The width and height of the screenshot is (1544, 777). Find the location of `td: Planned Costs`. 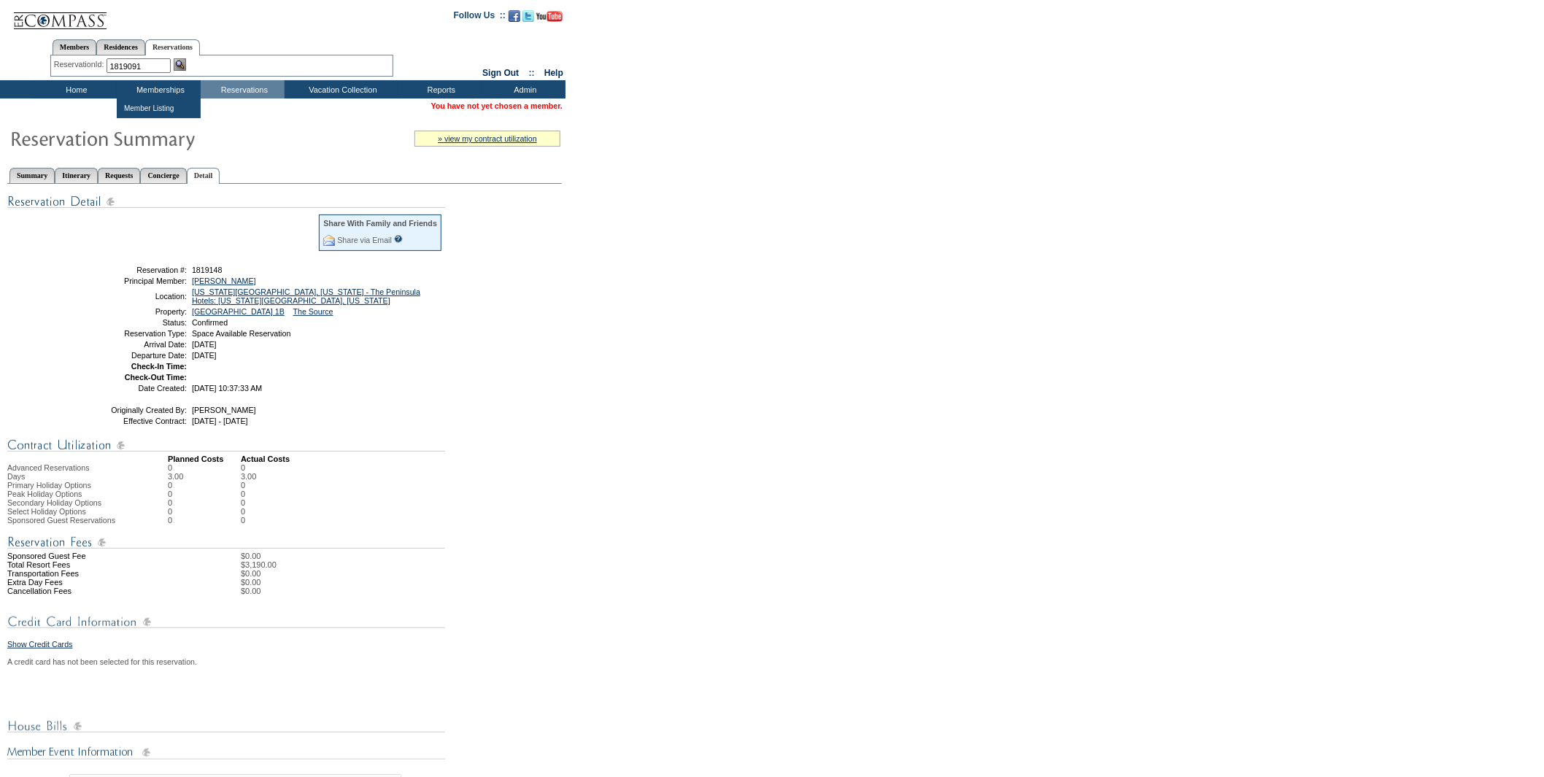

td: Planned Costs is located at coordinates (204, 459).